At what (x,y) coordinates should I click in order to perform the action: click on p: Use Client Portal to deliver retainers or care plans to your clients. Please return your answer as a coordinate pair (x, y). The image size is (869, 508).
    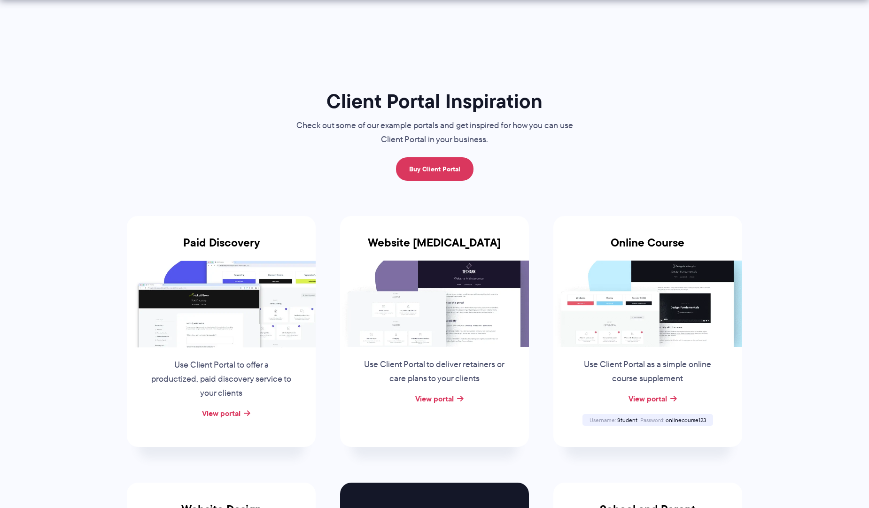
    Looking at the image, I should click on (434, 372).